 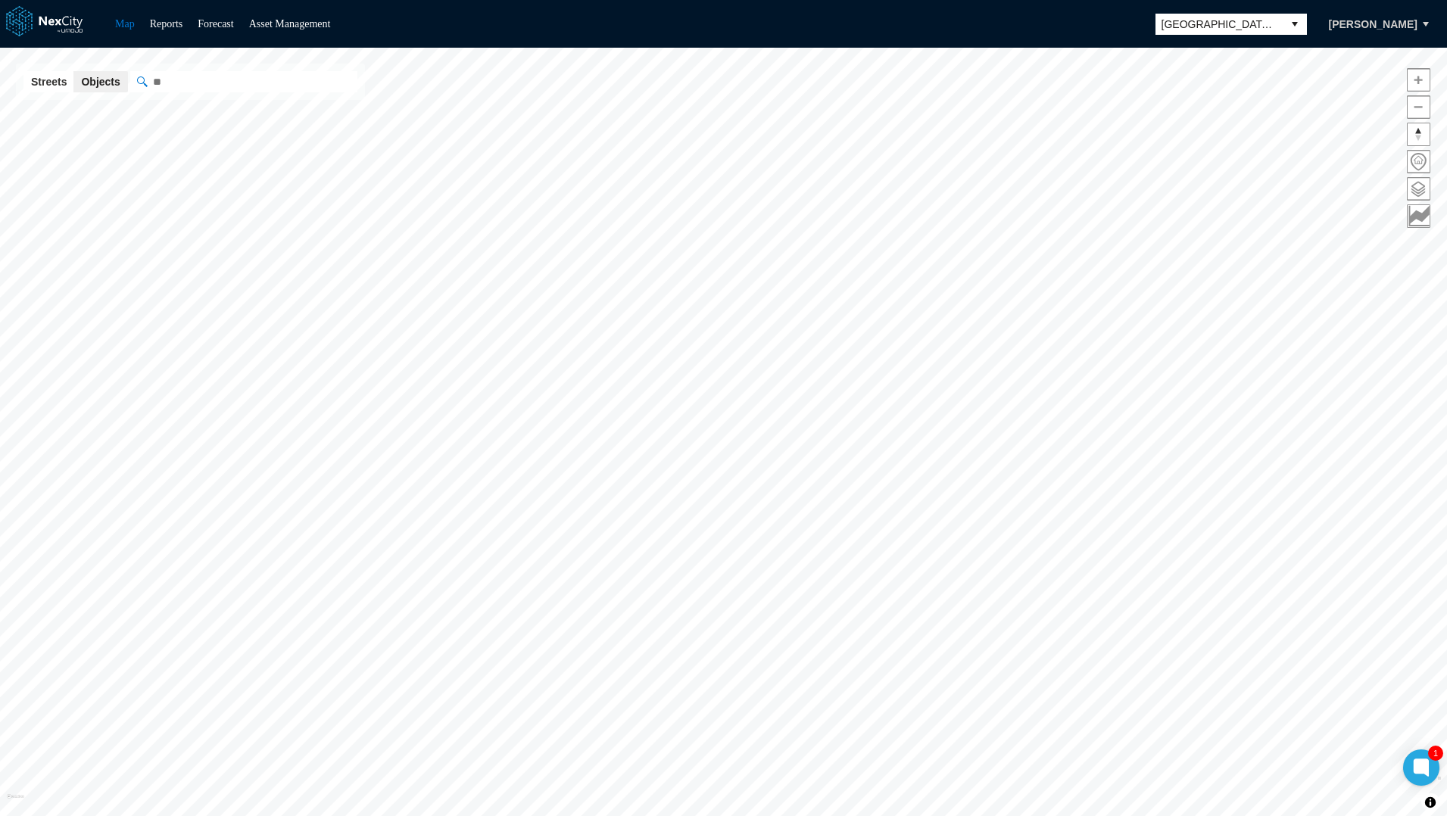 I want to click on button: select, so click(x=1295, y=24).